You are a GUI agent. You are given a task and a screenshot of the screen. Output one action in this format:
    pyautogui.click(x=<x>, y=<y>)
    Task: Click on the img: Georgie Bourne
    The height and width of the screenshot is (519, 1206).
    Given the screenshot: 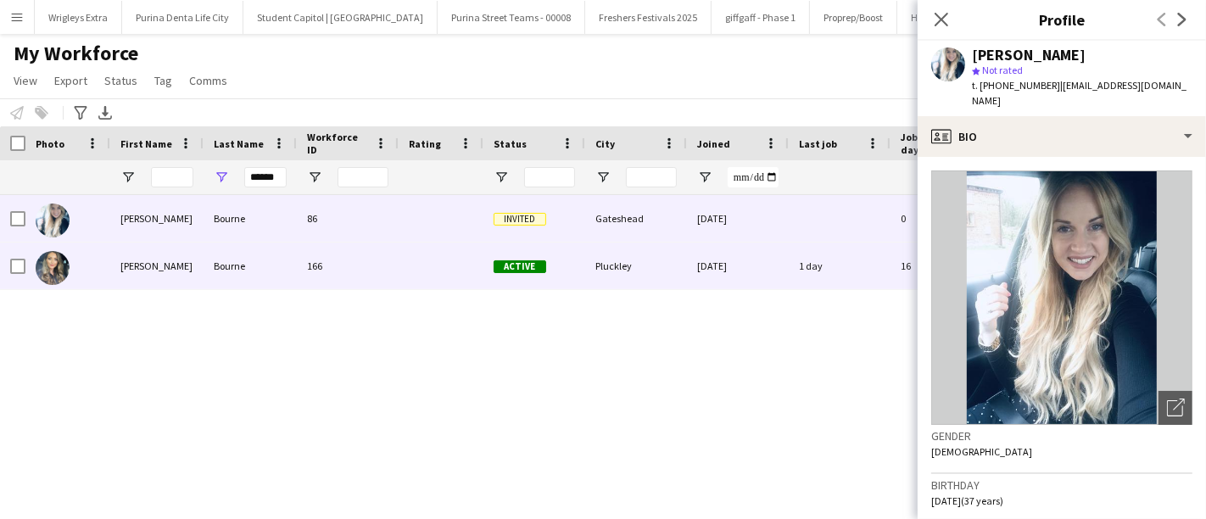 What is the action you would take?
    pyautogui.click(x=53, y=221)
    